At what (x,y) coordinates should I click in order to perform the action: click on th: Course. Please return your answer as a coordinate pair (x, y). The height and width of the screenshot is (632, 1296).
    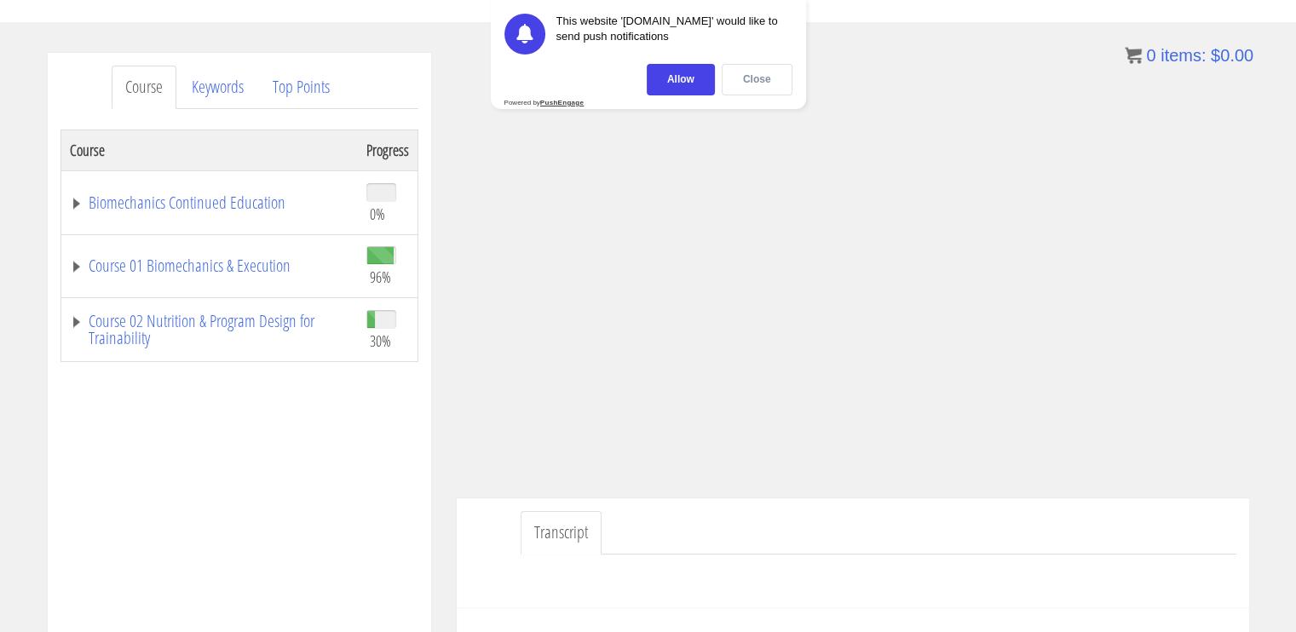
    Looking at the image, I should click on (209, 150).